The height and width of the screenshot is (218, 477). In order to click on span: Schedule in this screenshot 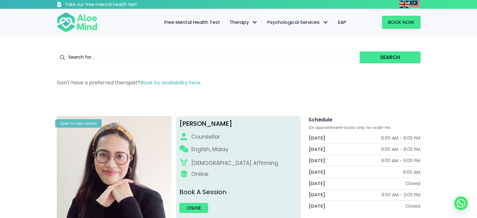, I will do `click(320, 120)`.